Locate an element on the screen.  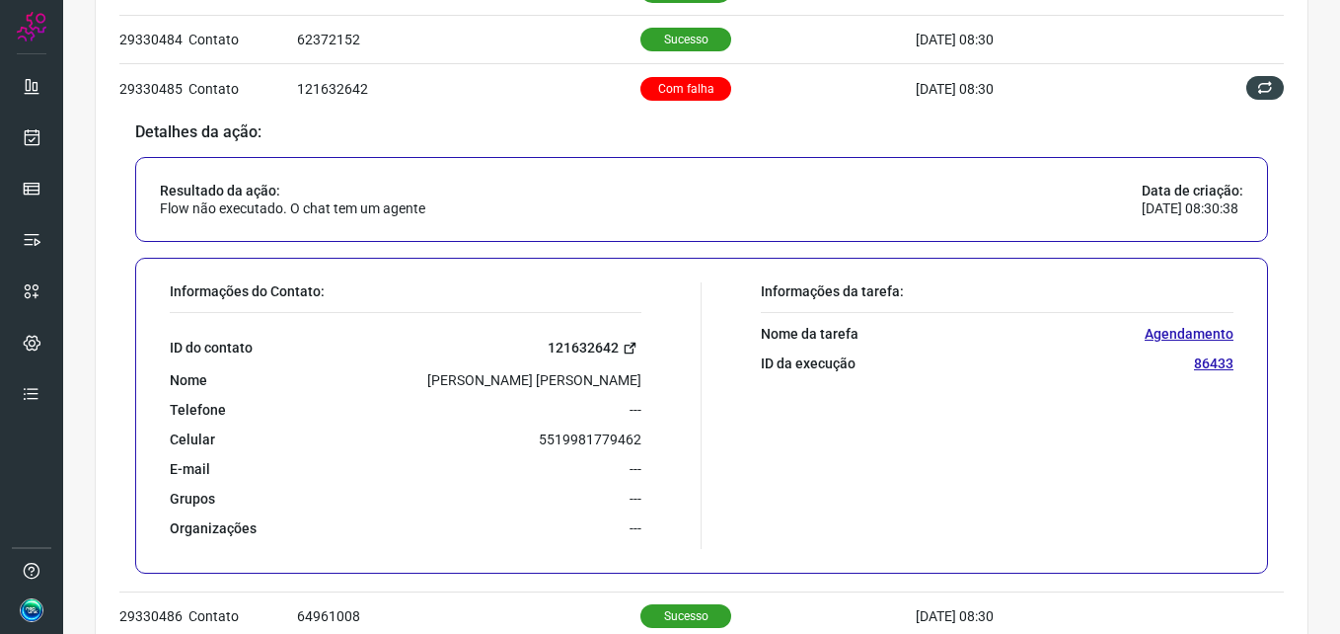
p: Data de criação: is located at coordinates (1192, 190).